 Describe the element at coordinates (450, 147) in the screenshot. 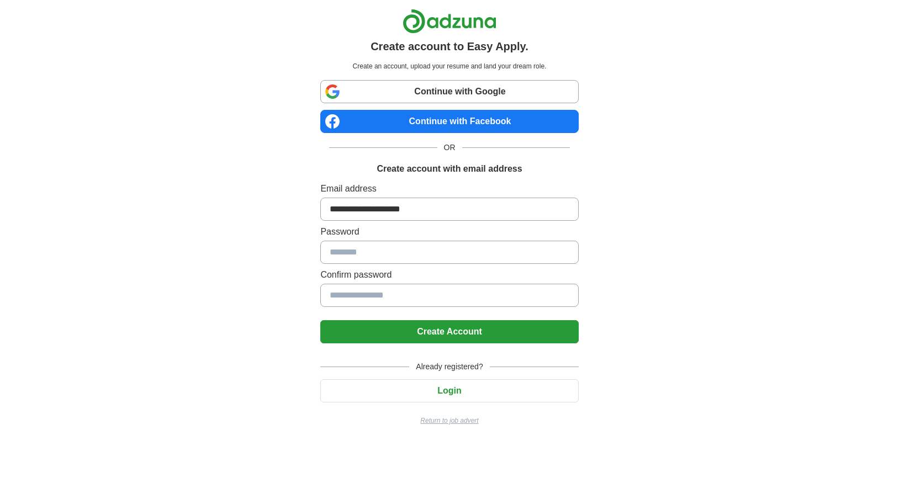

I see `span: OR` at that location.